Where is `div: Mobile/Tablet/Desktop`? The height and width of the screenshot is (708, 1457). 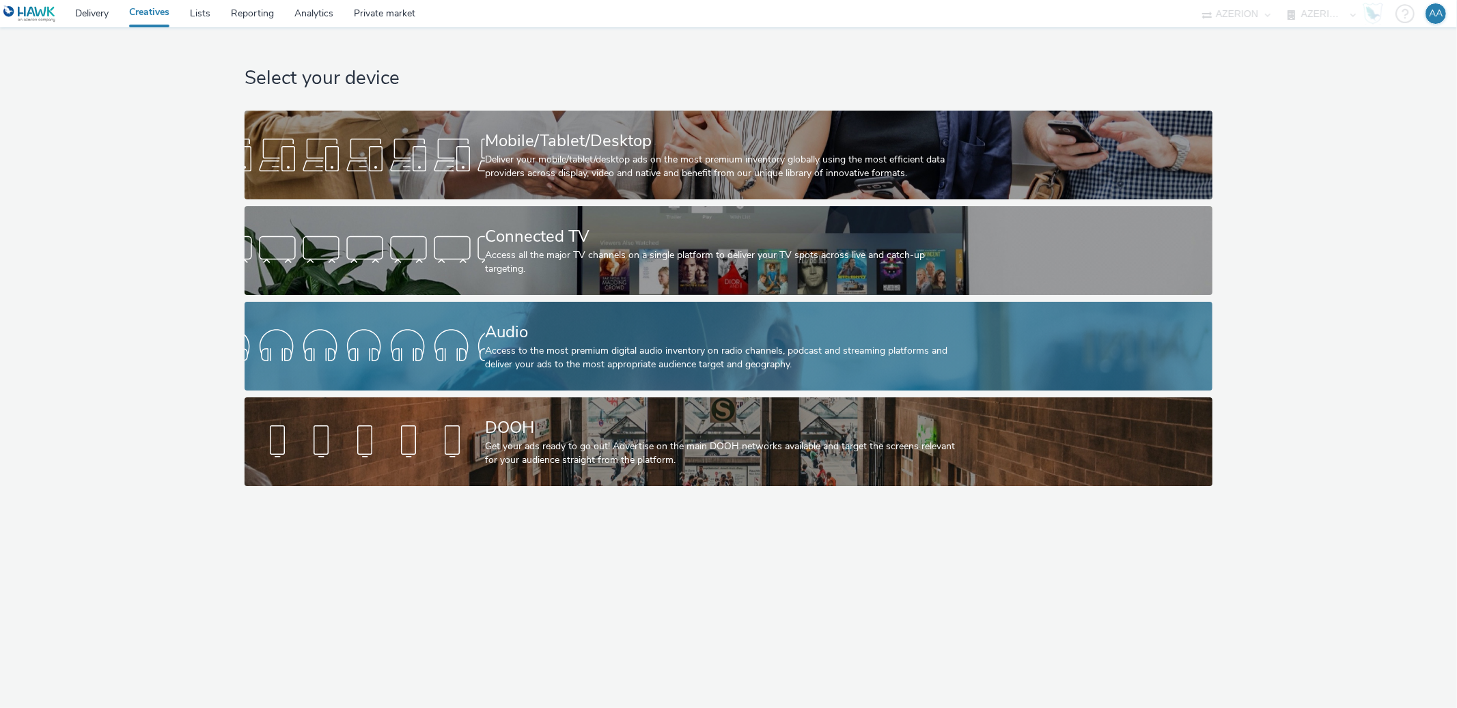
div: Mobile/Tablet/Desktop is located at coordinates (725, 141).